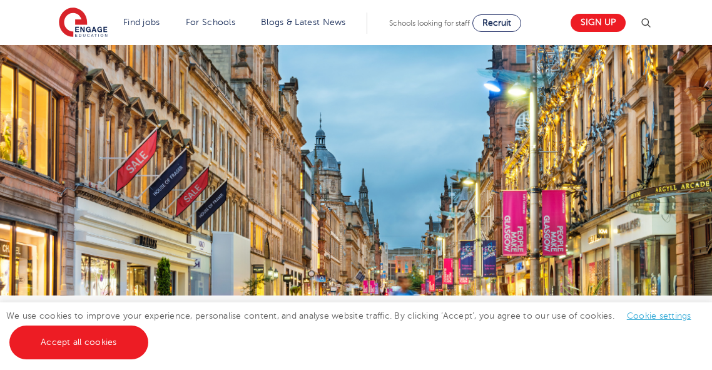  What do you see at coordinates (210, 22) in the screenshot?
I see `a: For Schools` at bounding box center [210, 22].